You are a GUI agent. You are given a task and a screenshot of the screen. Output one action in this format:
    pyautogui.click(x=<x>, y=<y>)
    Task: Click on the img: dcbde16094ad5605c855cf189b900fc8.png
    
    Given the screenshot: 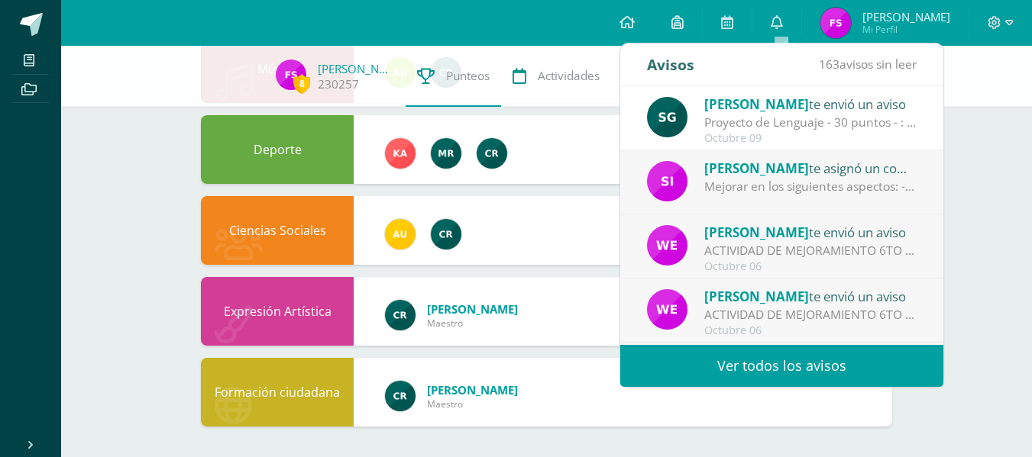 What is the action you would take?
    pyautogui.click(x=446, y=154)
    